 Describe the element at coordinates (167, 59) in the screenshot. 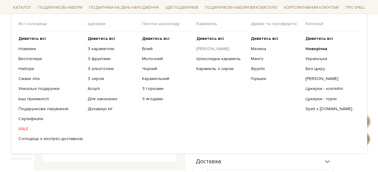

I see `a: Молочний` at that location.